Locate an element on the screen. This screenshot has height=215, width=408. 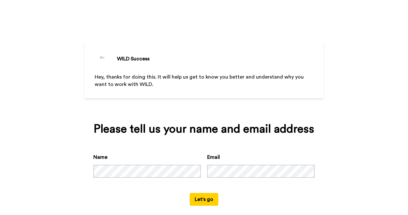
div: Please tell us your name and email address is located at coordinates (204, 129).